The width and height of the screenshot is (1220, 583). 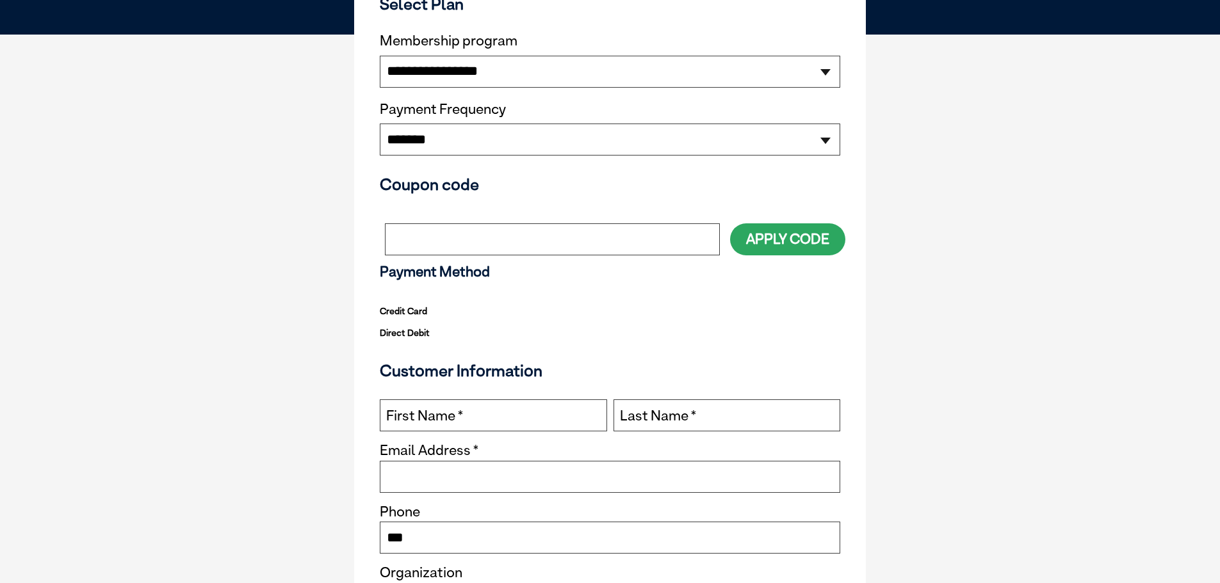 I want to click on label: Phone, so click(x=399, y=512).